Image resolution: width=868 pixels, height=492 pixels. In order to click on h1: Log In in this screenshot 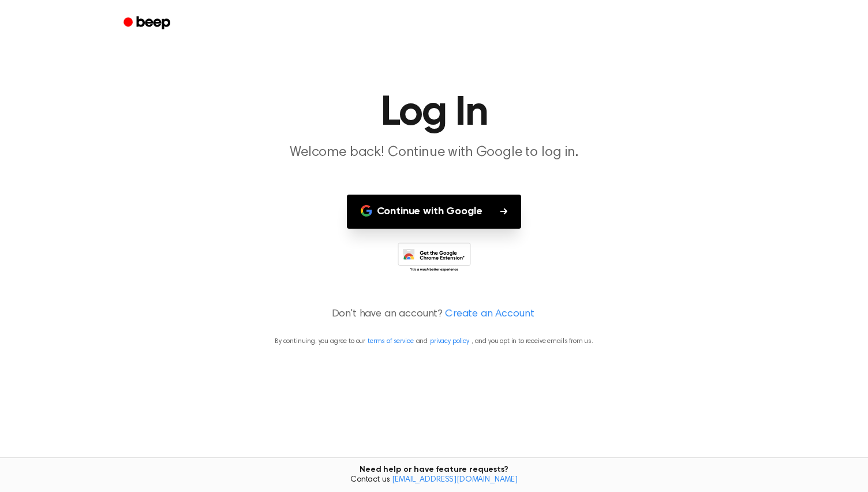, I will do `click(434, 113)`.